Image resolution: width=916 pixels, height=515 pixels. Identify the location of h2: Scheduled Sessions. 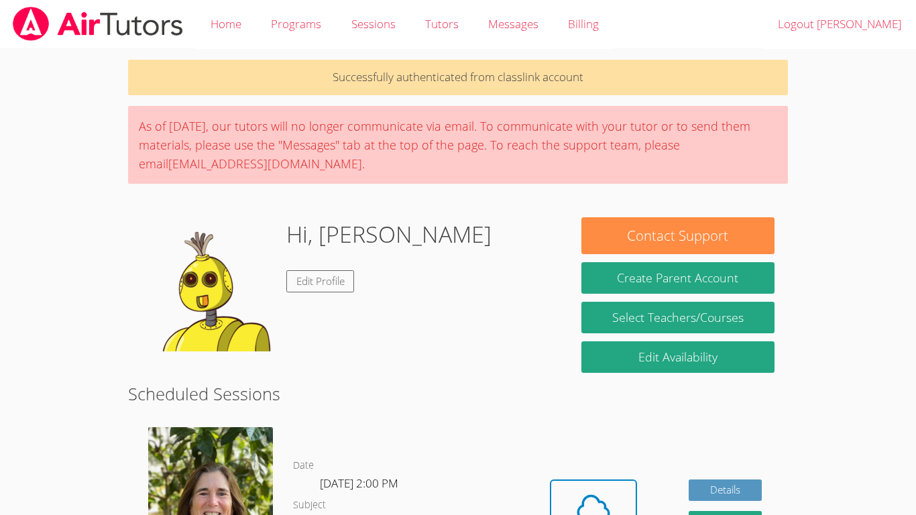
(458, 394).